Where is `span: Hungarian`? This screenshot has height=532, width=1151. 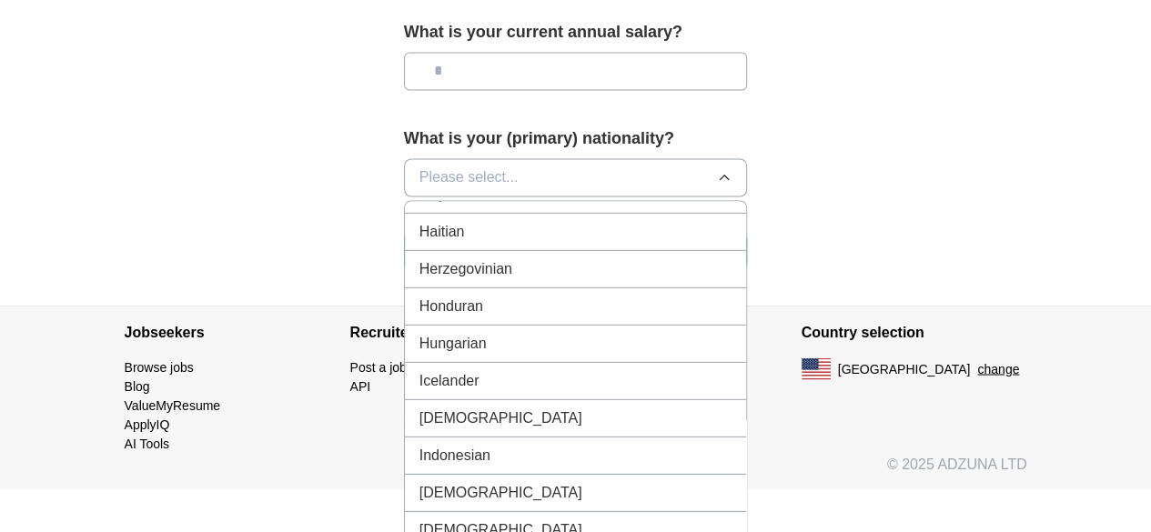 span: Hungarian is located at coordinates (453, 343).